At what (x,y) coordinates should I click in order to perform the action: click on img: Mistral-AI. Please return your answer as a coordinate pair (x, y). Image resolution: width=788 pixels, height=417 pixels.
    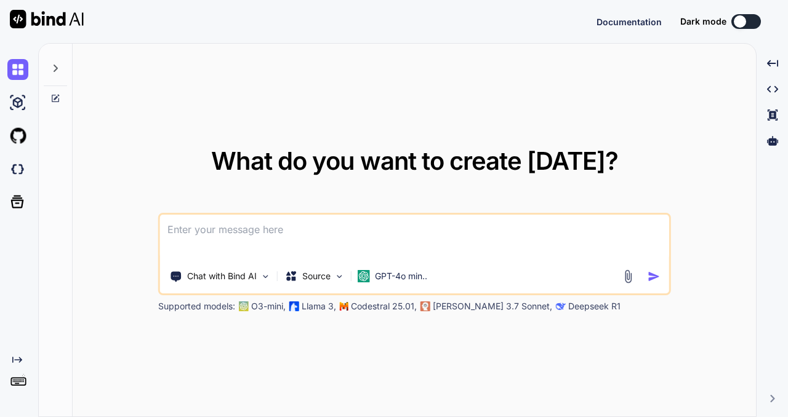
    Looking at the image, I should click on (344, 307).